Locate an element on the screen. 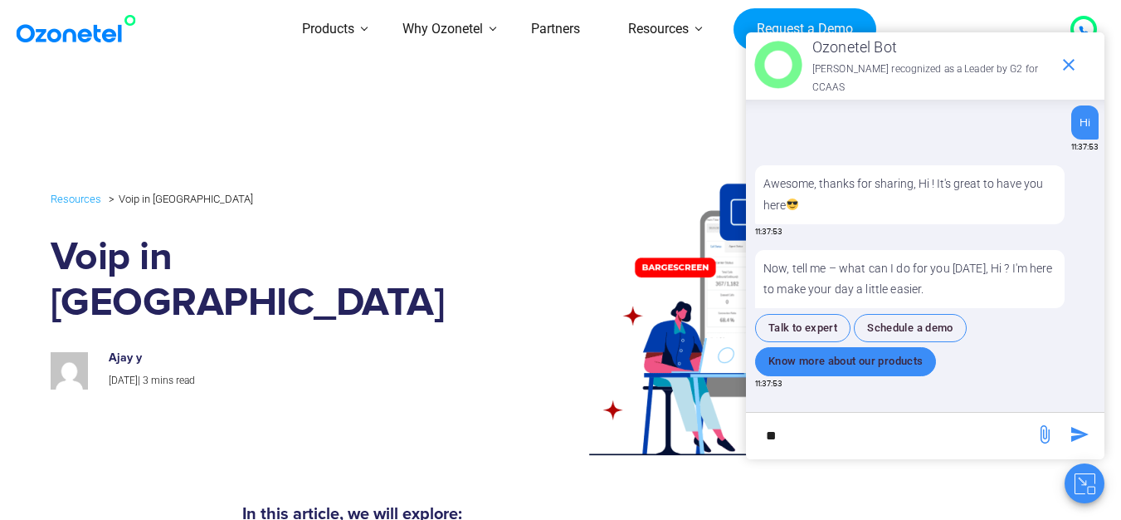 The width and height of the screenshot is (1121, 520). div: new-msg-input is located at coordinates (890, 436).